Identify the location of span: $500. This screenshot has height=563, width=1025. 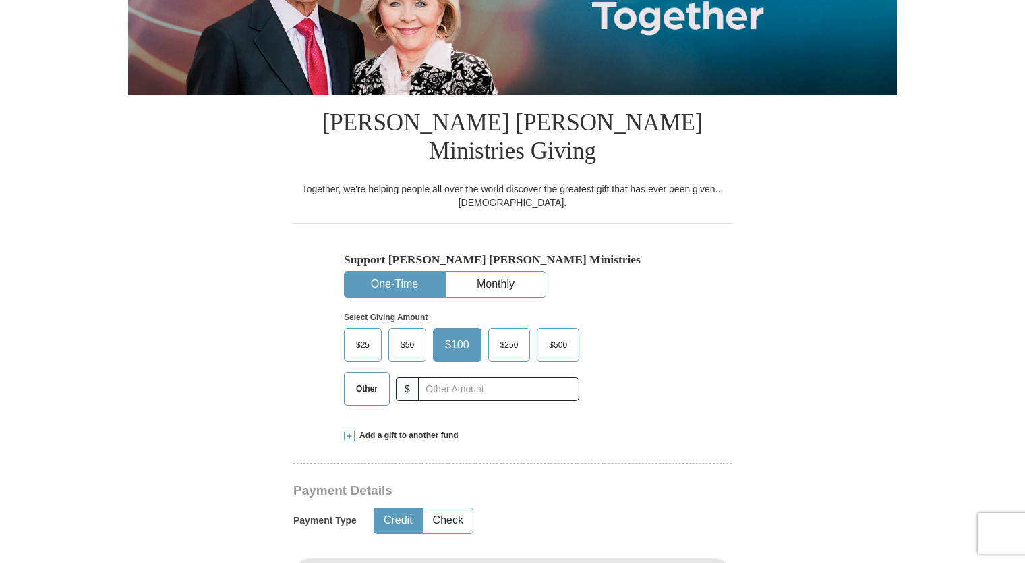
(558, 345).